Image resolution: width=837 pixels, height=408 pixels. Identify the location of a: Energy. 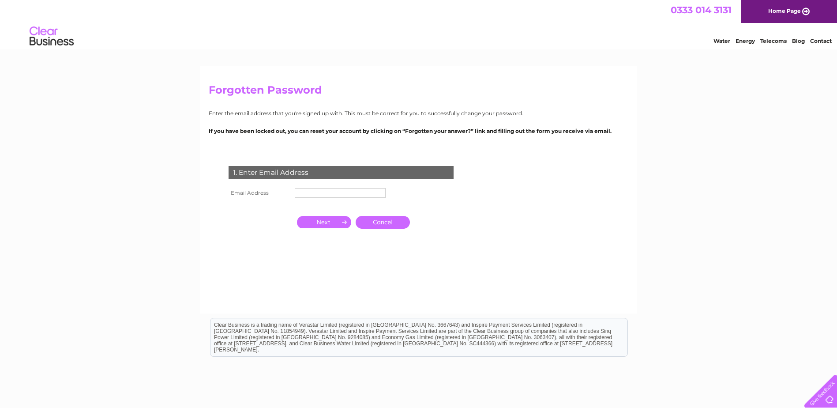
(745, 41).